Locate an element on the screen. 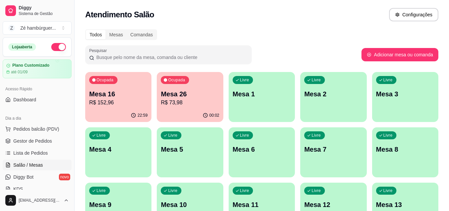 The width and height of the screenshot is (449, 211). a: DiggySistema de Gestão is located at coordinates (37, 11).